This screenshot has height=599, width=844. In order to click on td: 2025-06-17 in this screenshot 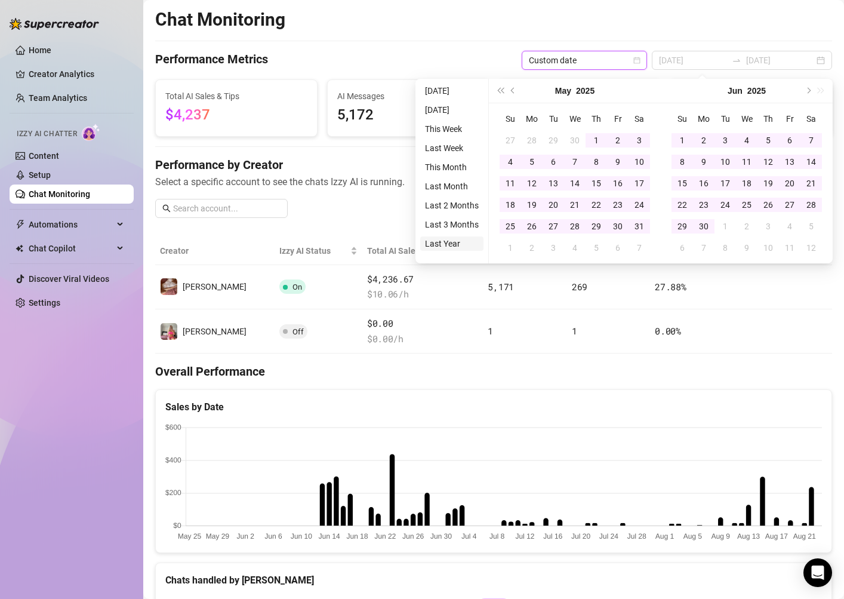, I will do `click(725, 183)`.